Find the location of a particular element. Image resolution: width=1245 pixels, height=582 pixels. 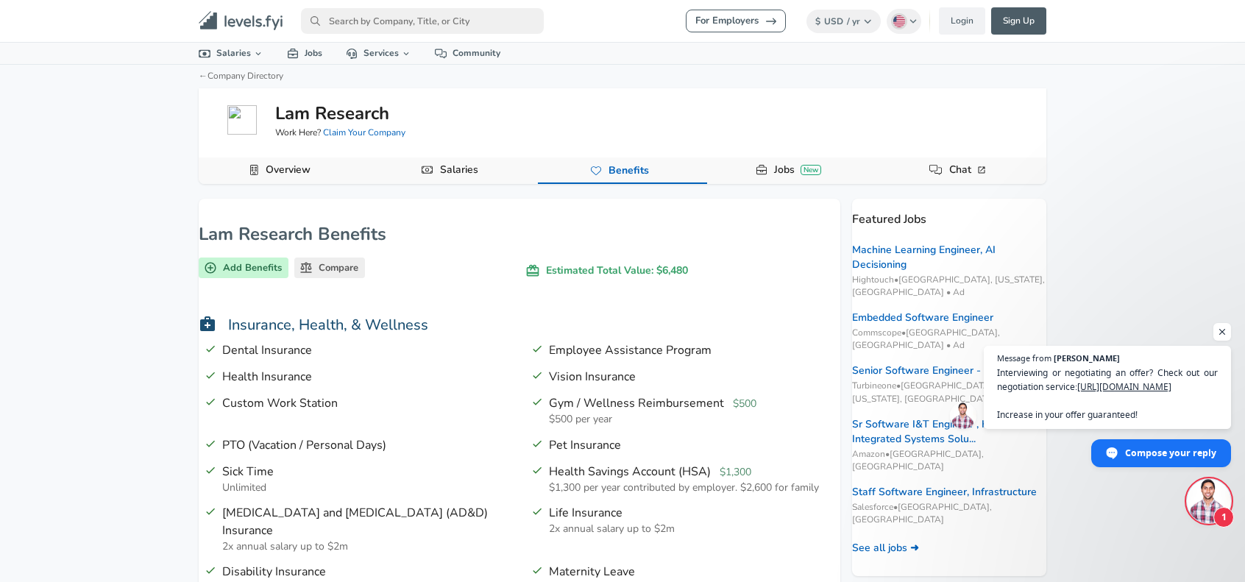

a: Dental Insurance is located at coordinates (267, 350).